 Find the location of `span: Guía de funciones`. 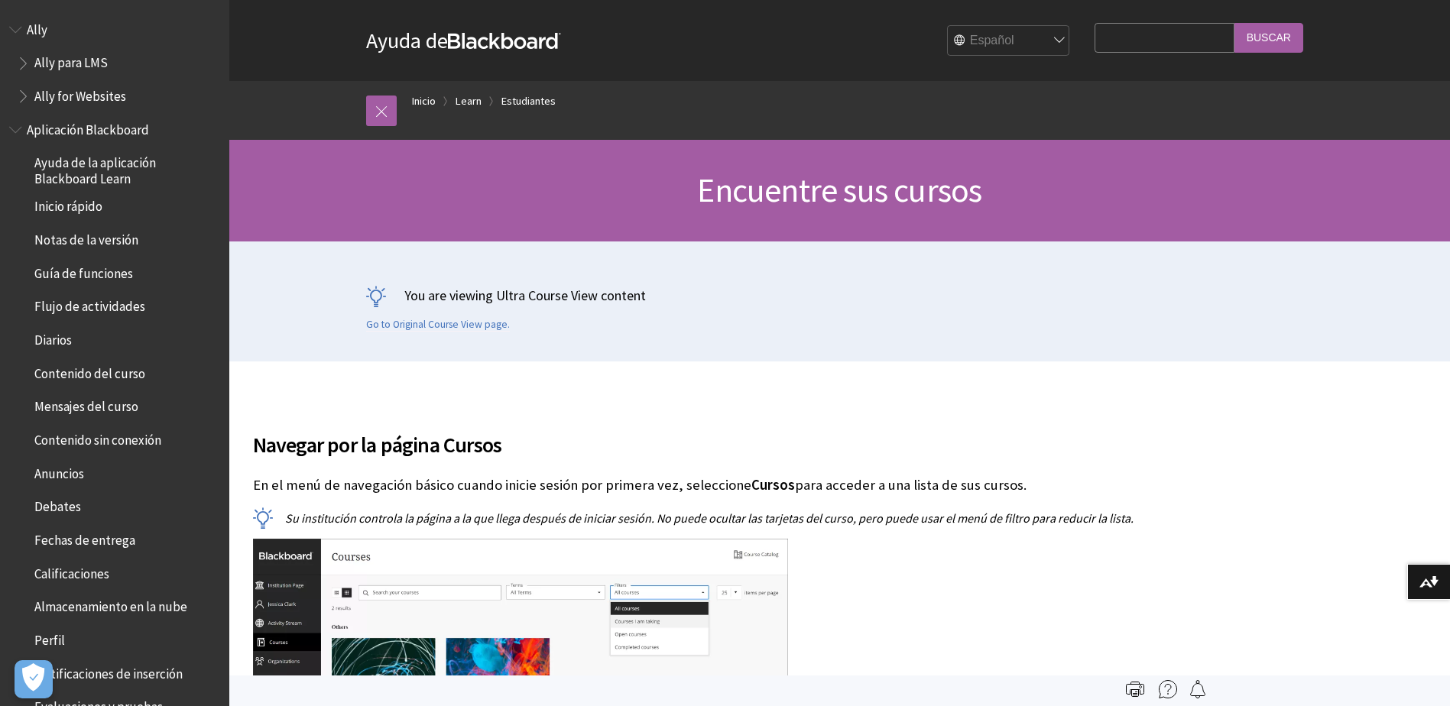

span: Guía de funciones is located at coordinates (83, 271).